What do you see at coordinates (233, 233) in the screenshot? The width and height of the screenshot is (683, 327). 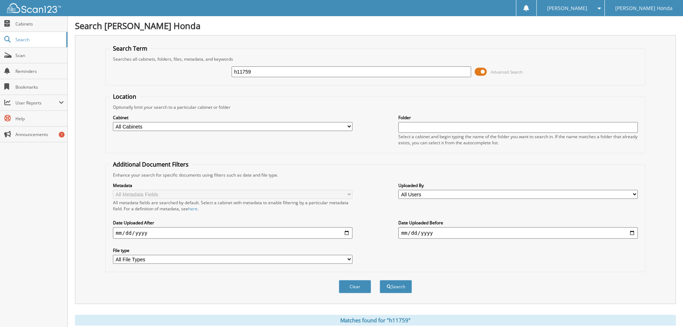 I see `input: start` at bounding box center [233, 233].